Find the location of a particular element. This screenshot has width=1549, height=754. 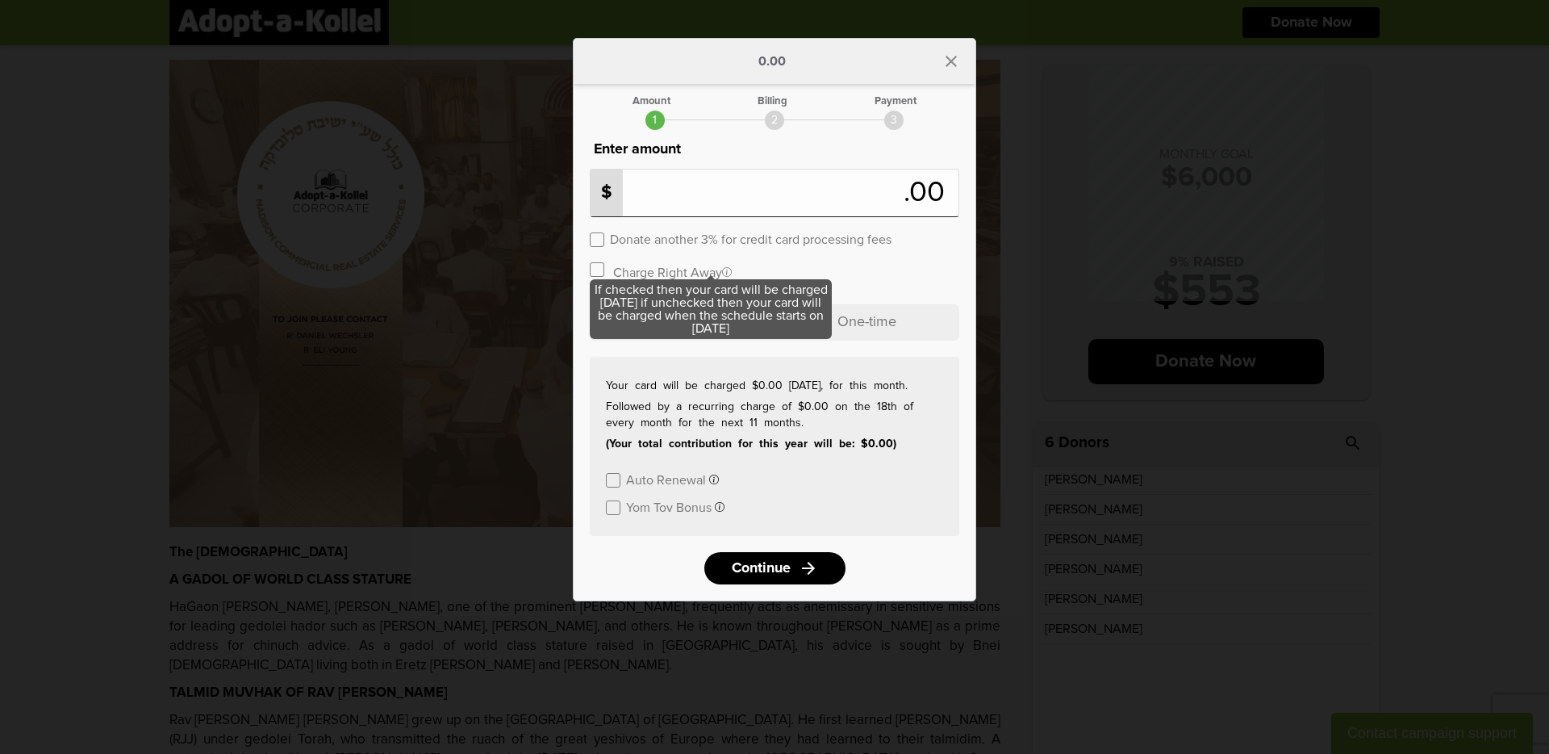

div: Billing is located at coordinates (772, 101).